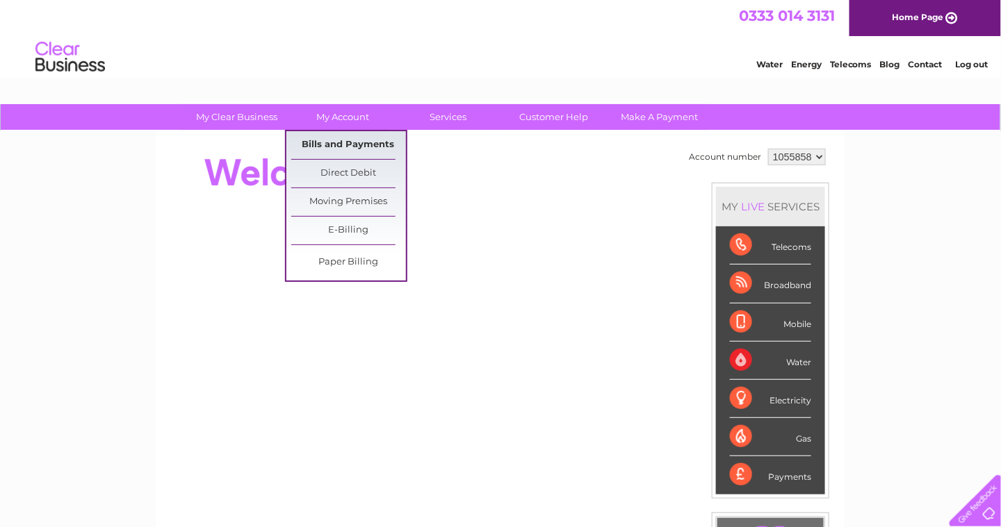  I want to click on a: Moving Premises, so click(348, 202).